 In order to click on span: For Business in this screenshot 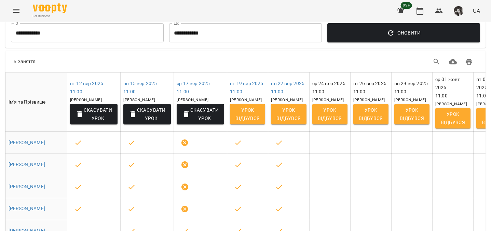, I will do `click(50, 16)`.